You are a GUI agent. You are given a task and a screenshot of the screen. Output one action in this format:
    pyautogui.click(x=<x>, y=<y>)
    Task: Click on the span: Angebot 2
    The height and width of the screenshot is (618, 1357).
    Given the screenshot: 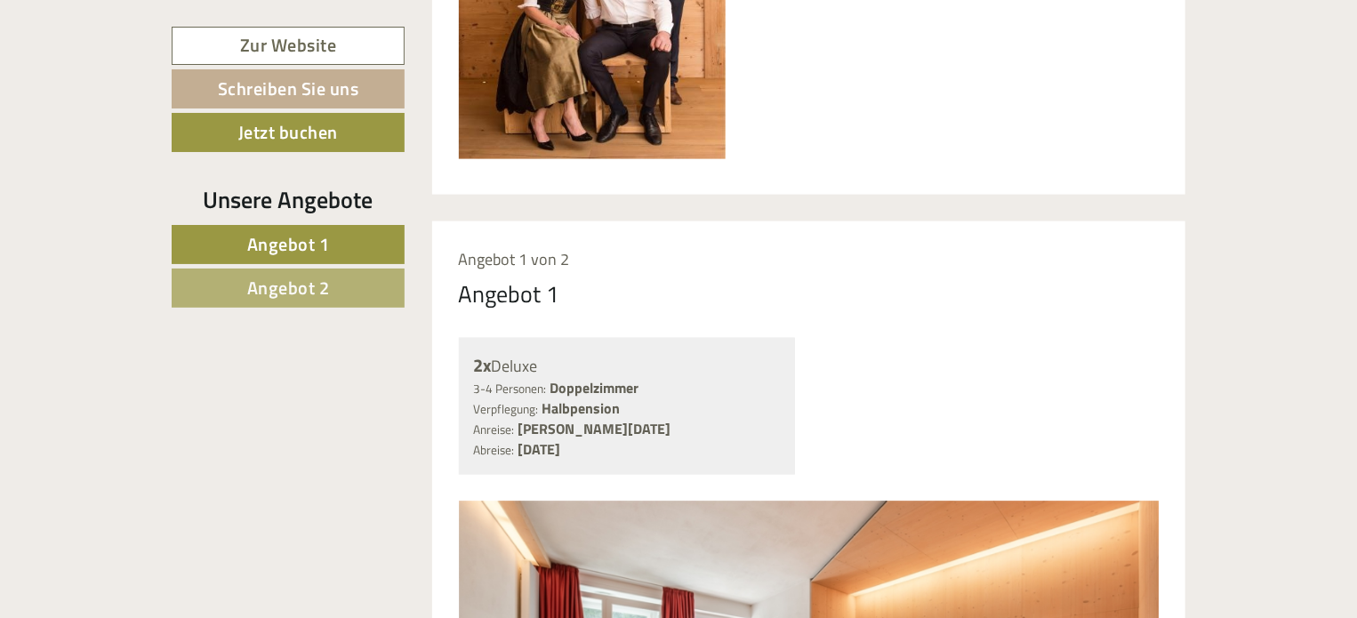 What is the action you would take?
    pyautogui.click(x=288, y=287)
    